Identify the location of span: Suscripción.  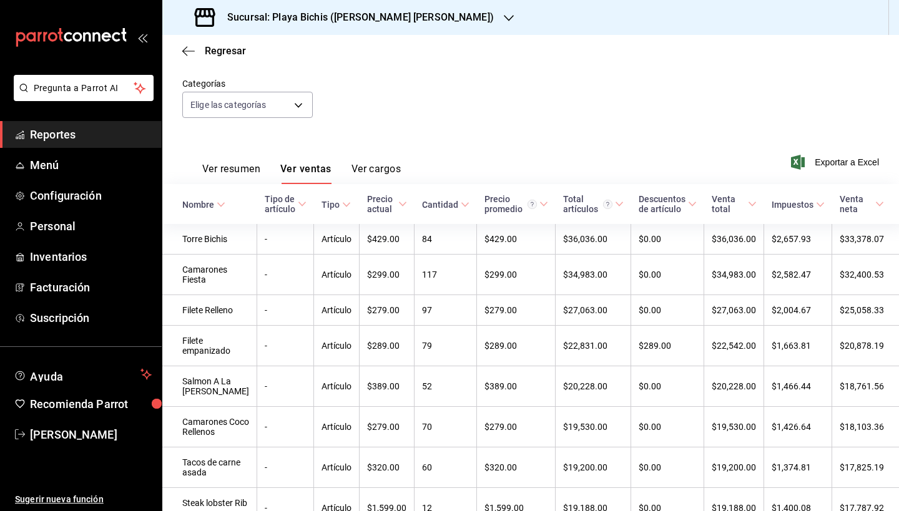
(91, 318).